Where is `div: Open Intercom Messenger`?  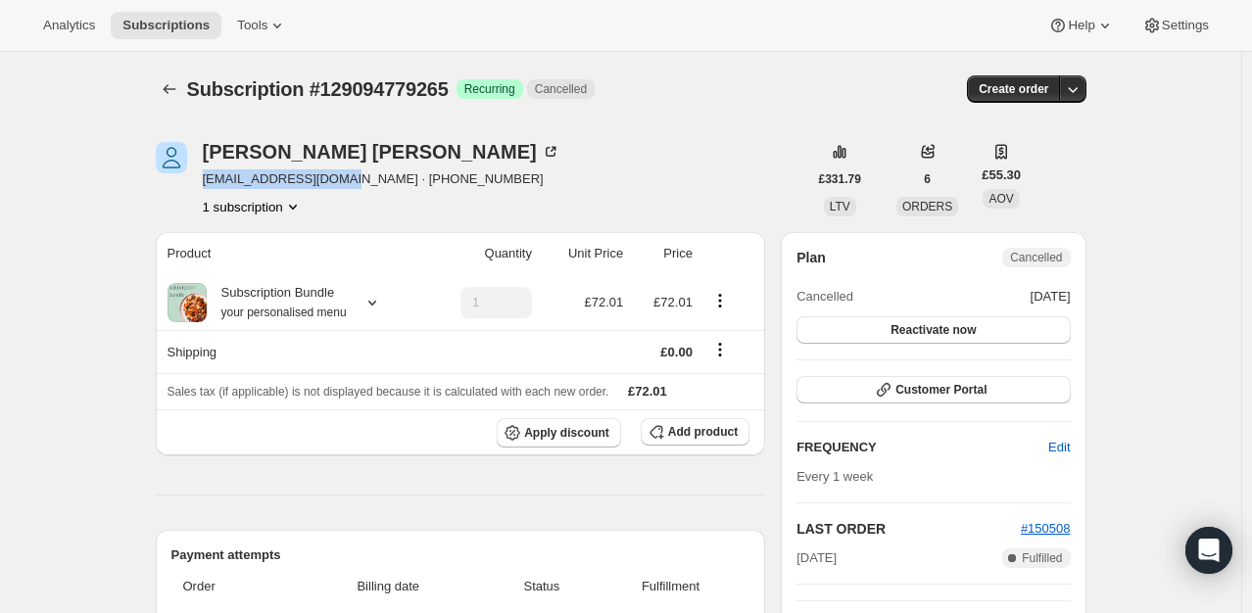 div: Open Intercom Messenger is located at coordinates (1209, 550).